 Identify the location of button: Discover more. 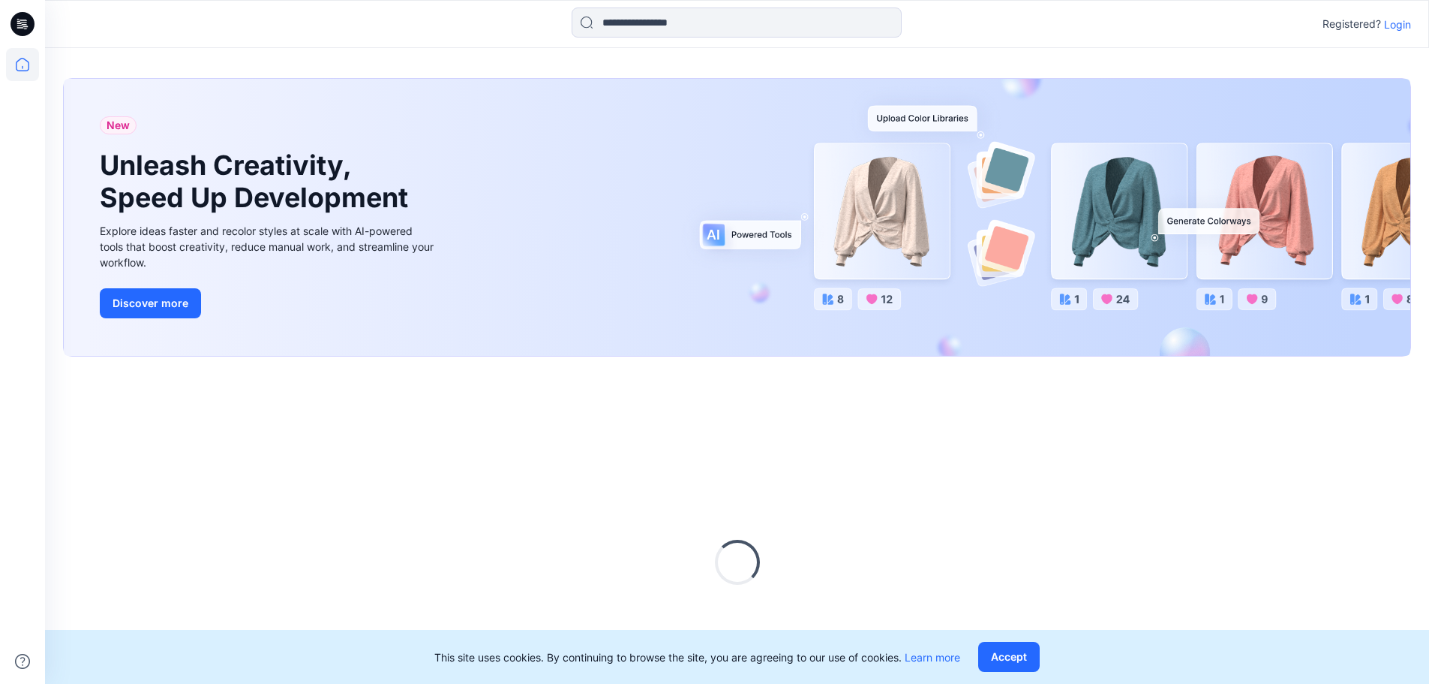
(150, 303).